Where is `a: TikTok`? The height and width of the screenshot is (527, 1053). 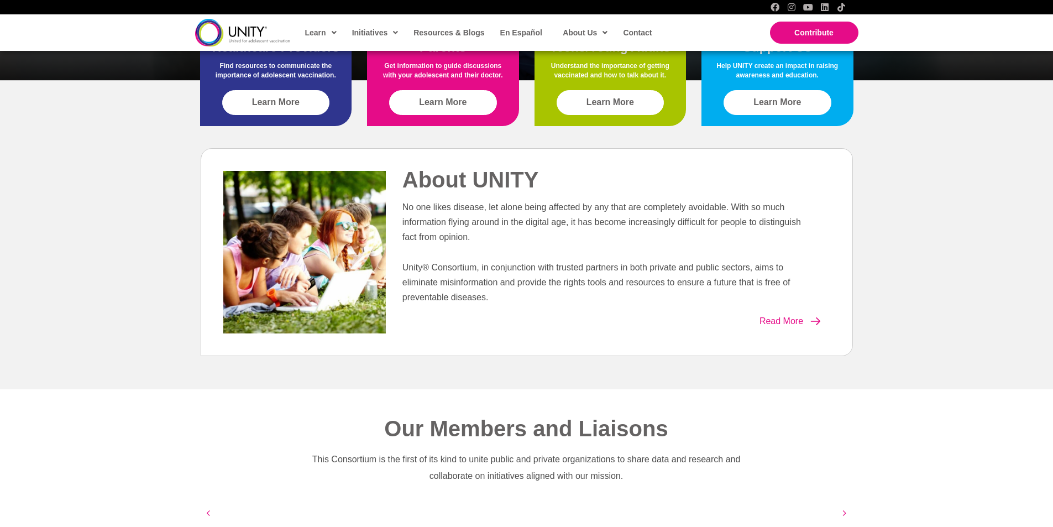 a: TikTok is located at coordinates (841, 7).